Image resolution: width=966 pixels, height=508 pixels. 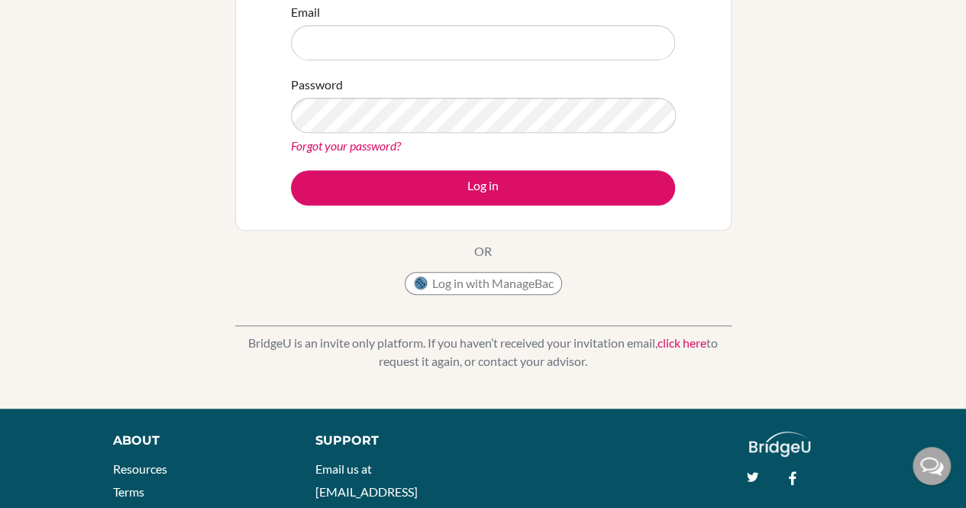 What do you see at coordinates (483, 283) in the screenshot?
I see `button: Log in with ManageBac` at bounding box center [483, 283].